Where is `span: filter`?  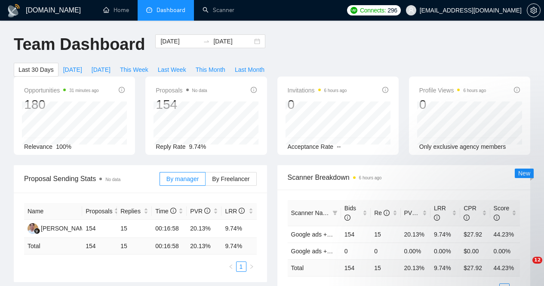 span: filter is located at coordinates (335, 213).